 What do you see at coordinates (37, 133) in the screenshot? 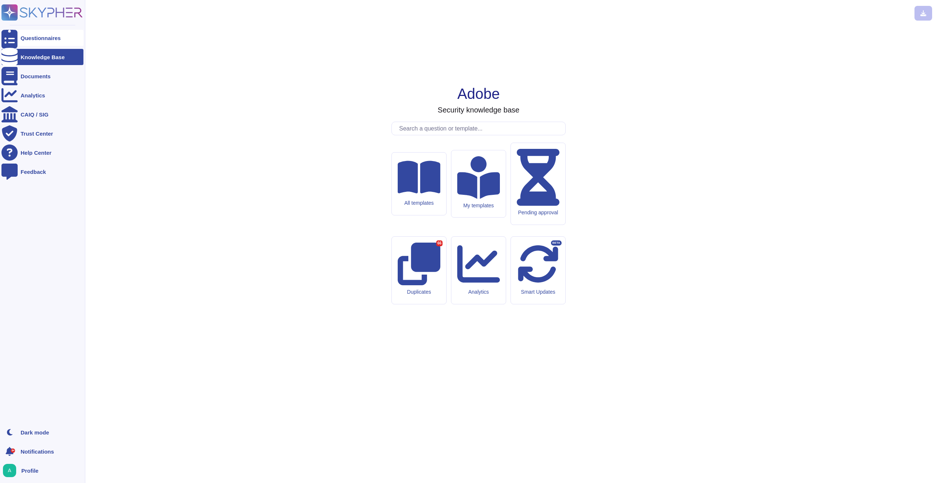
I see `div: Trust Center` at bounding box center [37, 133].